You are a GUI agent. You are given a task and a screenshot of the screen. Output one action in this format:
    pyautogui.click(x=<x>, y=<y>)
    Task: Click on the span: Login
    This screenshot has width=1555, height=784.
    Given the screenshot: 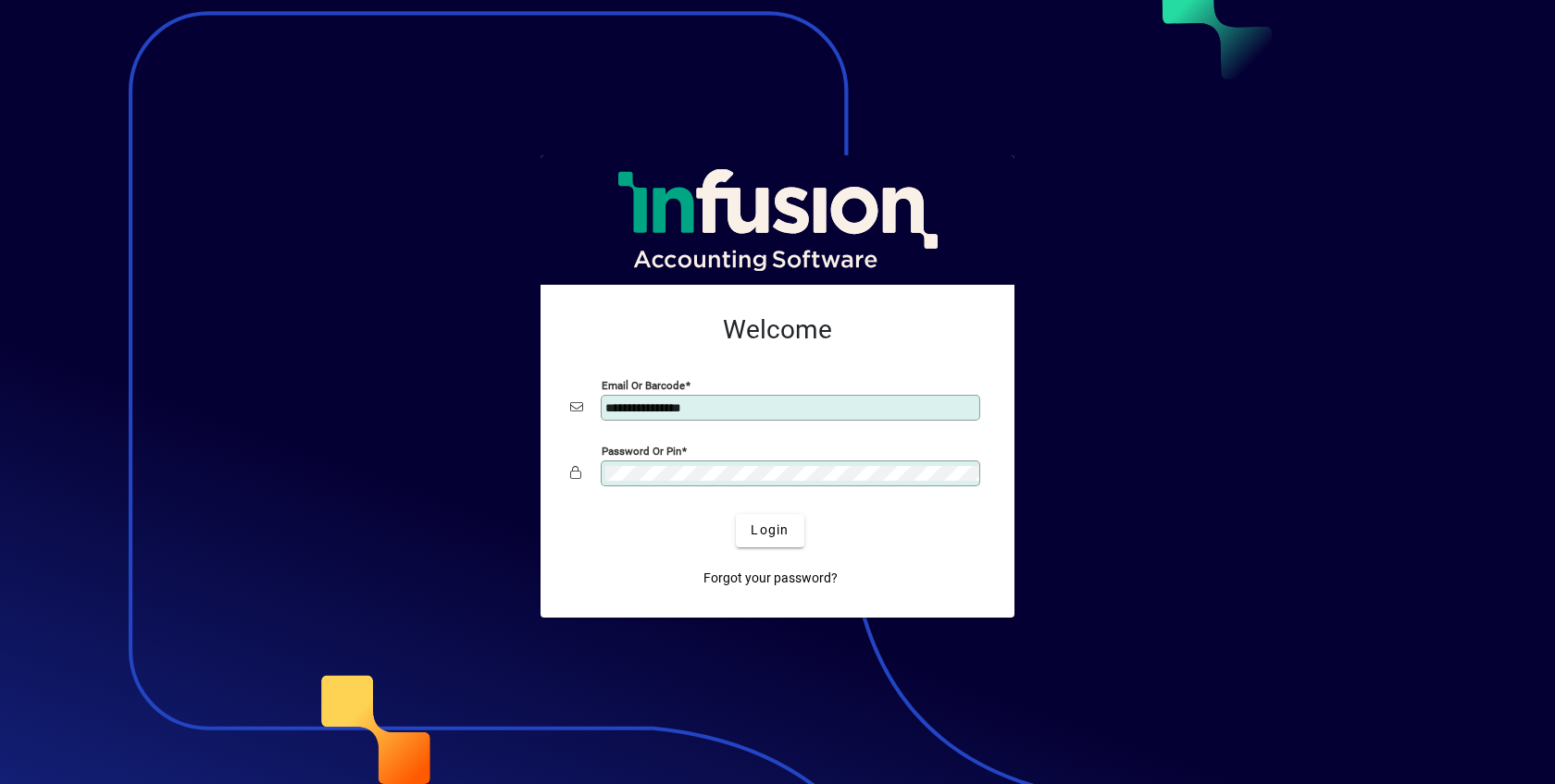 What is the action you would take?
    pyautogui.click(x=769, y=530)
    